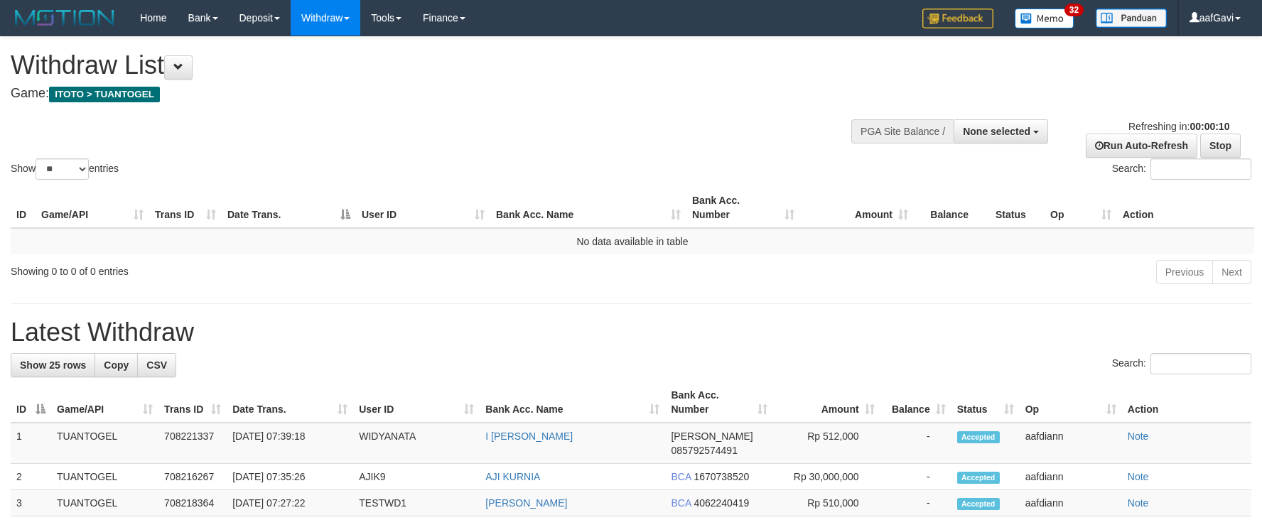 The width and height of the screenshot is (1262, 520). I want to click on td: TESTWD1, so click(416, 503).